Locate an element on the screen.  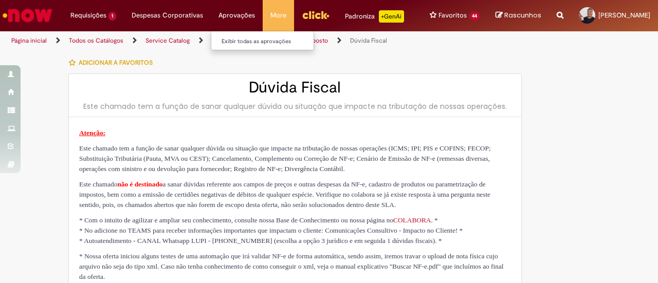
ul: Aprovações is located at coordinates (262, 41).